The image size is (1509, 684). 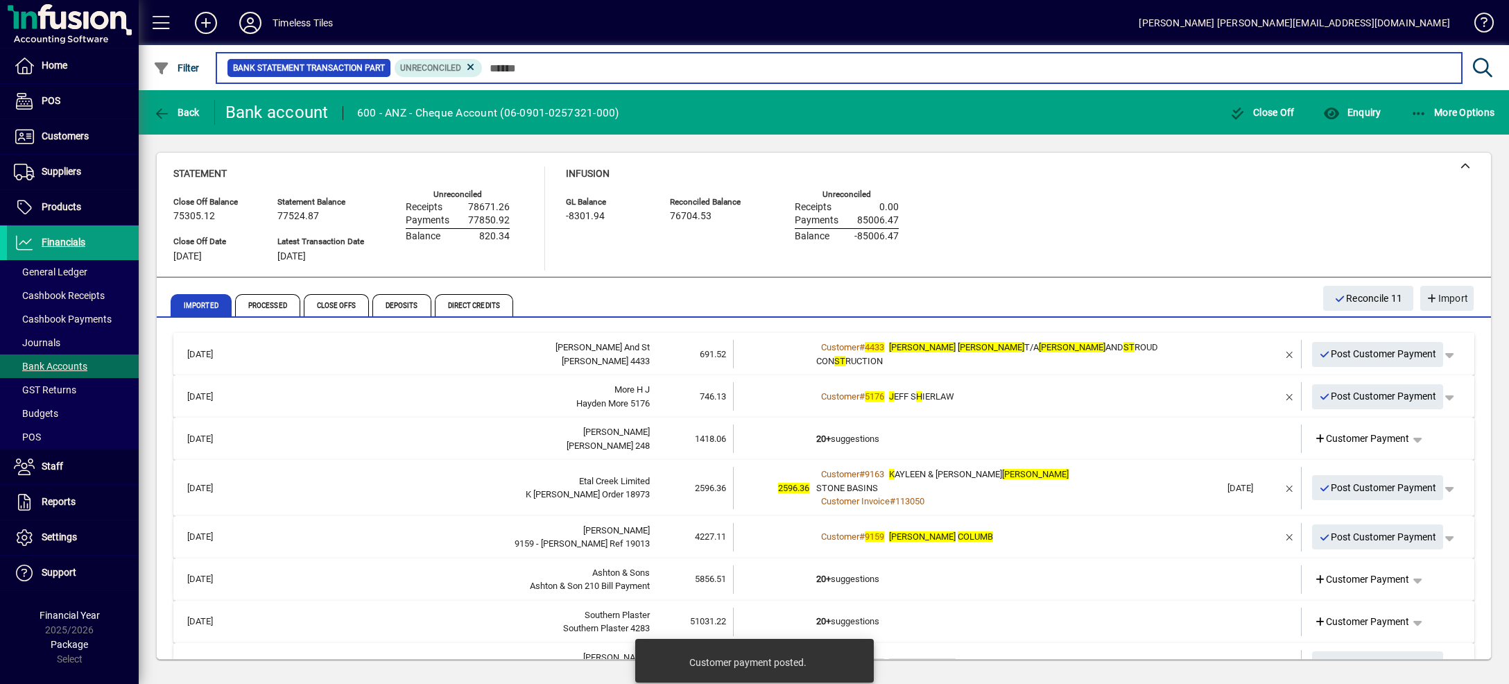 What do you see at coordinates (52, 466) in the screenshot?
I see `span: Staff` at bounding box center [52, 466].